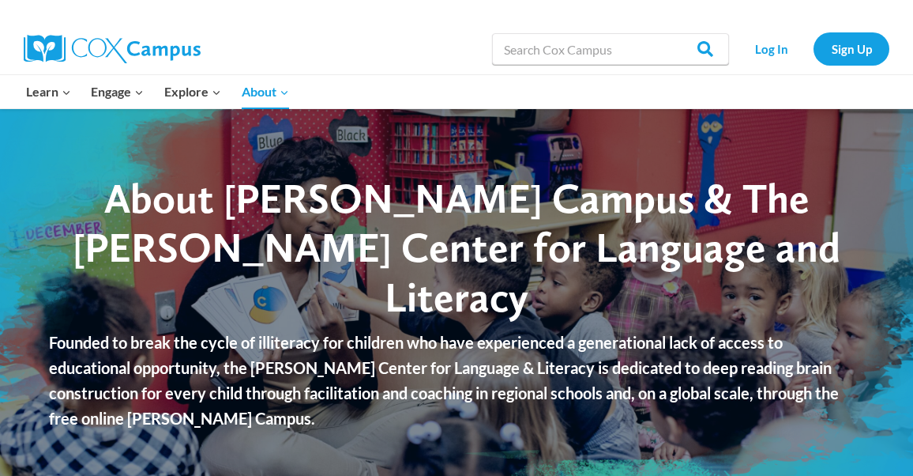 This screenshot has height=476, width=913. I want to click on a: Sign Up, so click(852, 48).